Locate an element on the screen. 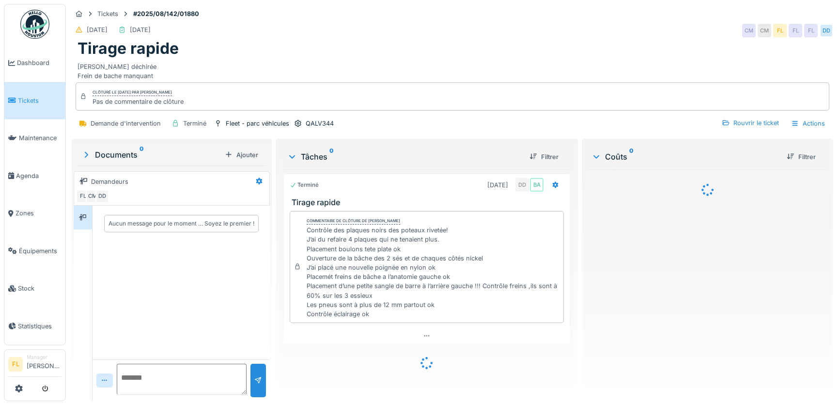  div: Rouvrir le ticket is located at coordinates (750, 123).